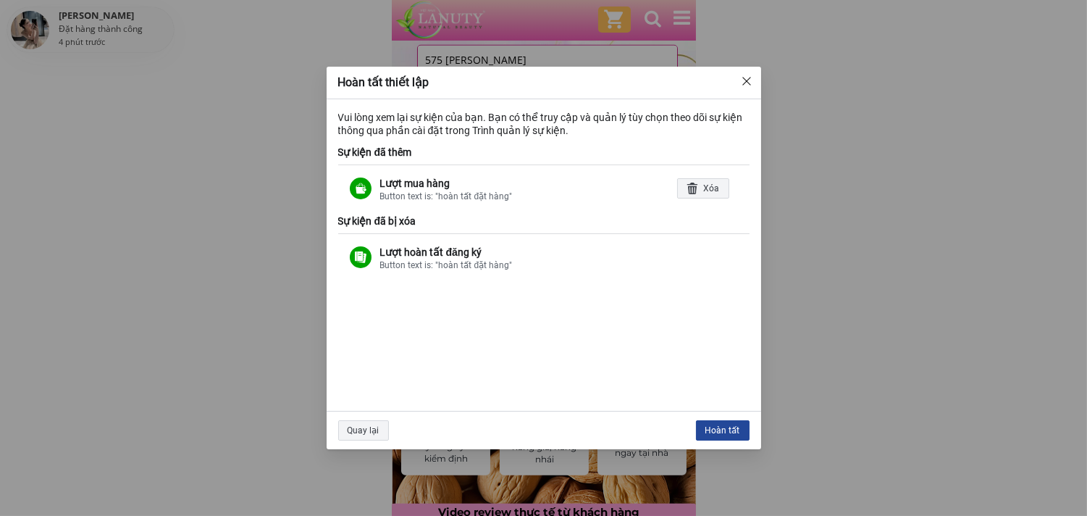 Image resolution: width=1087 pixels, height=516 pixels. I want to click on div: Hoàn tất thiết lập, so click(384, 83).